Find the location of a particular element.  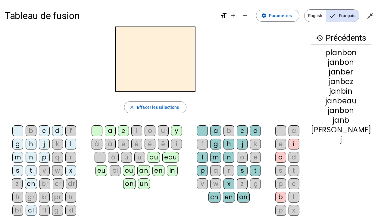

mat-icon: close_fullscreen is located at coordinates (370, 16).